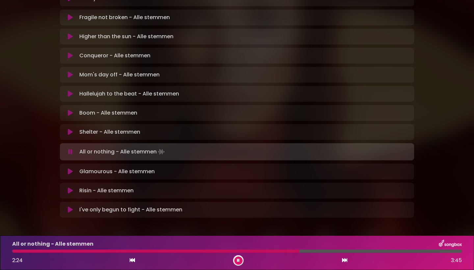 This screenshot has height=270, width=474. I want to click on p: Boom - Alle stemmen, so click(108, 113).